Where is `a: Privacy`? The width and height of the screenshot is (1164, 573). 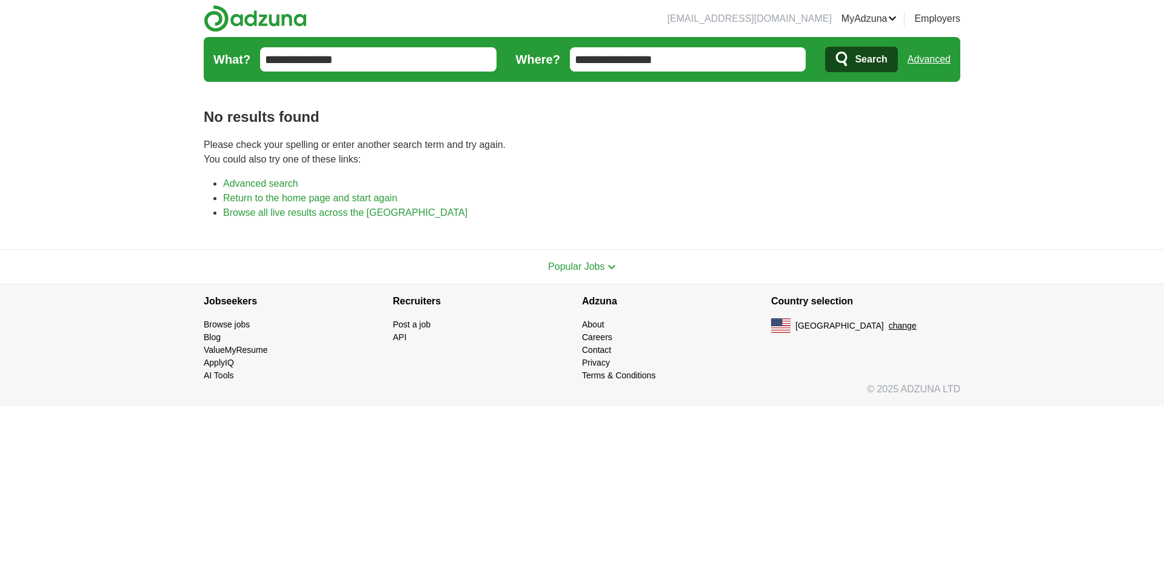 a: Privacy is located at coordinates (596, 363).